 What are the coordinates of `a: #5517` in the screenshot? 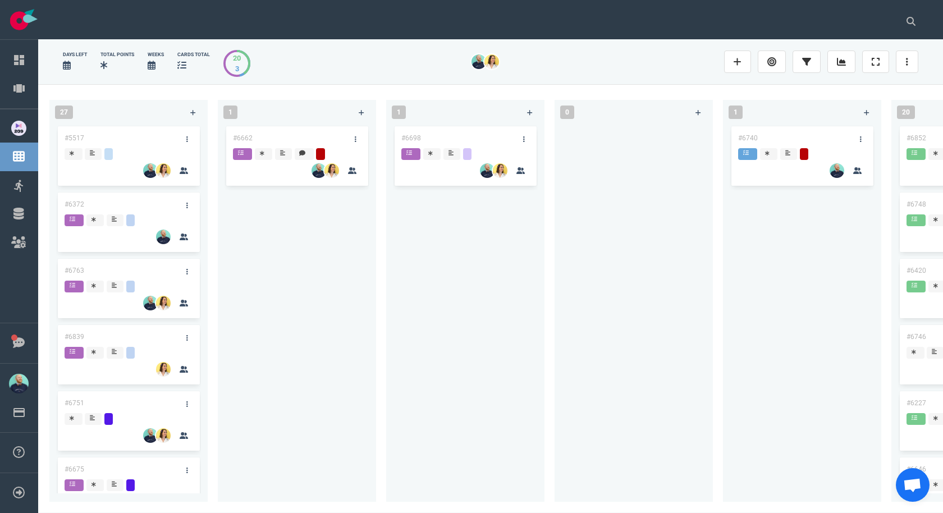 It's located at (74, 138).